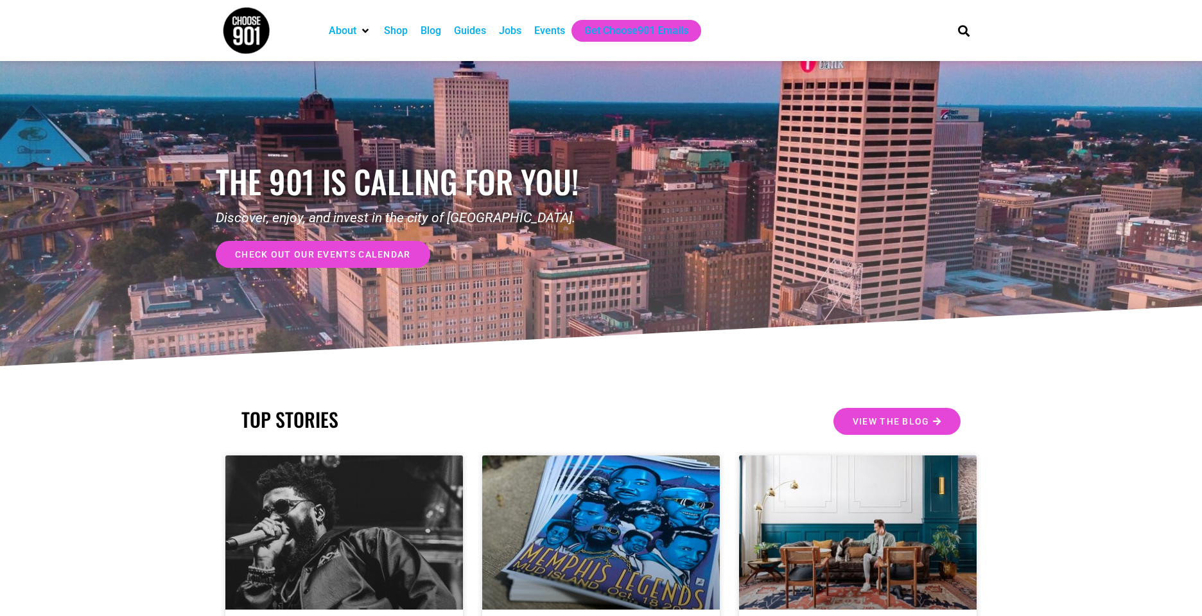 This screenshot has width=1202, height=616. I want to click on nav: Main nav, so click(629, 31).